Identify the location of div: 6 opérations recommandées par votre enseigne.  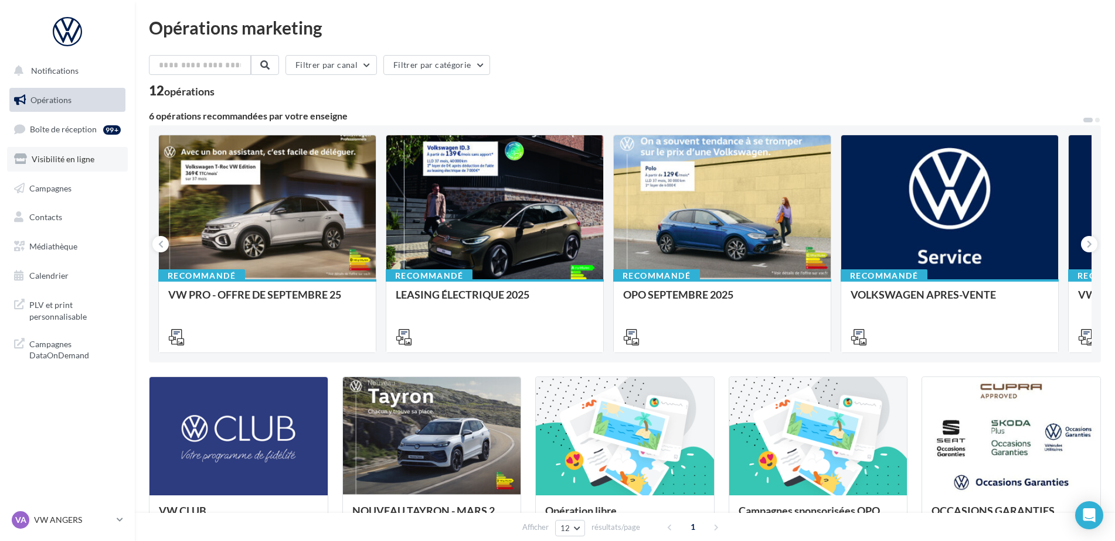
(615, 116).